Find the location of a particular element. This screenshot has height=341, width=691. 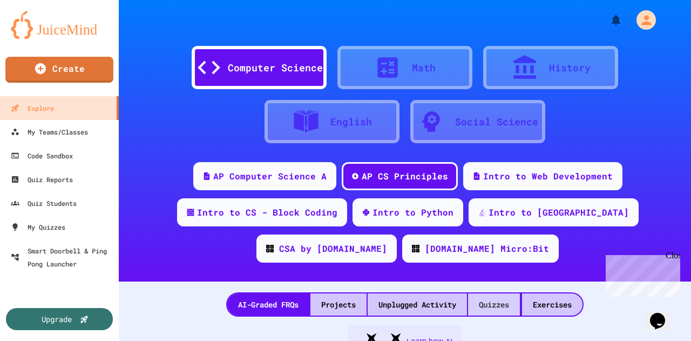

div: My Quizzes is located at coordinates (38, 227).